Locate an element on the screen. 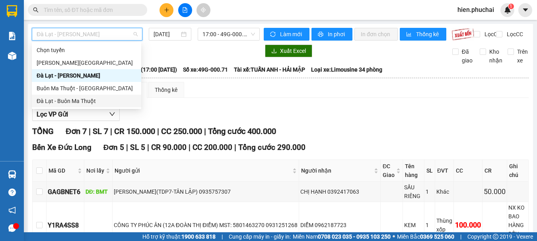 Image resolution: width=537 pixels, height=241 pixels. div: GAGBNET6 is located at coordinates (65, 192).